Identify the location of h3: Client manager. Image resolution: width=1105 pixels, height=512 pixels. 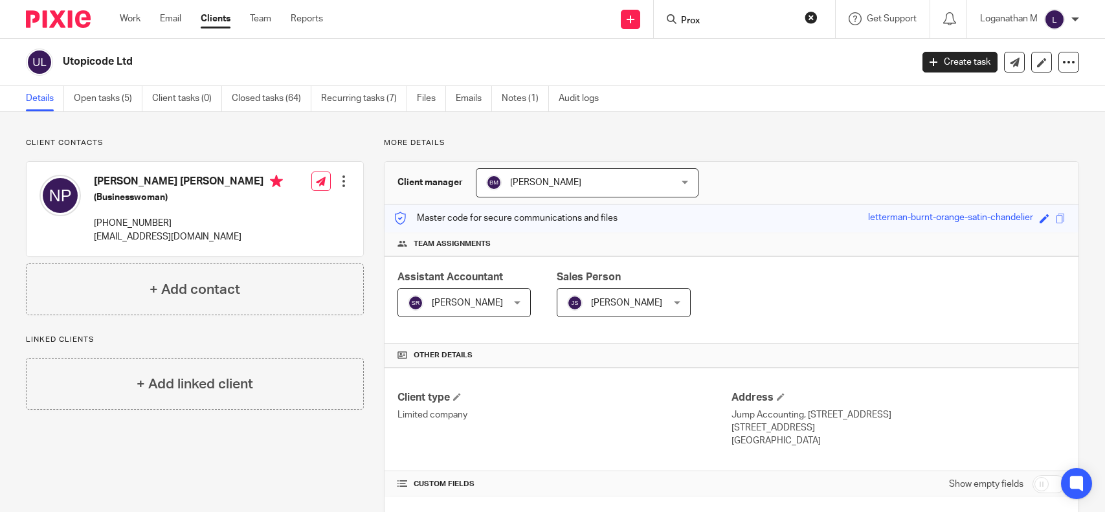
(430, 183).